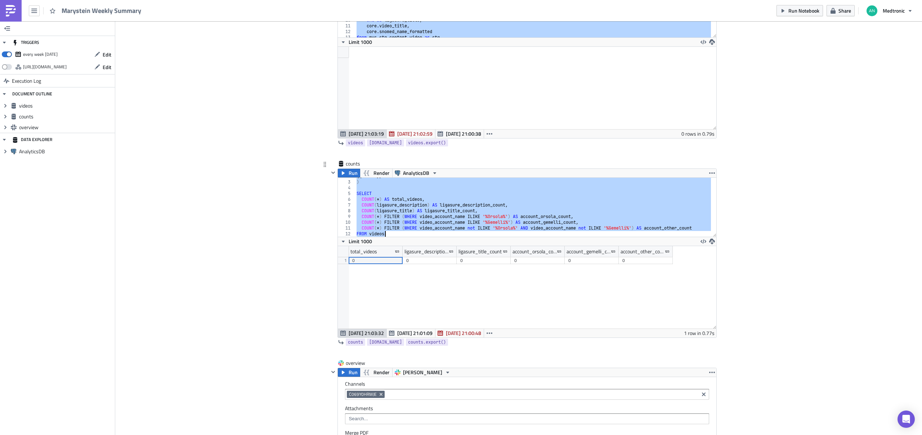  Describe the element at coordinates (643, 252) in the screenshot. I see `div: account_other_count` at that location.